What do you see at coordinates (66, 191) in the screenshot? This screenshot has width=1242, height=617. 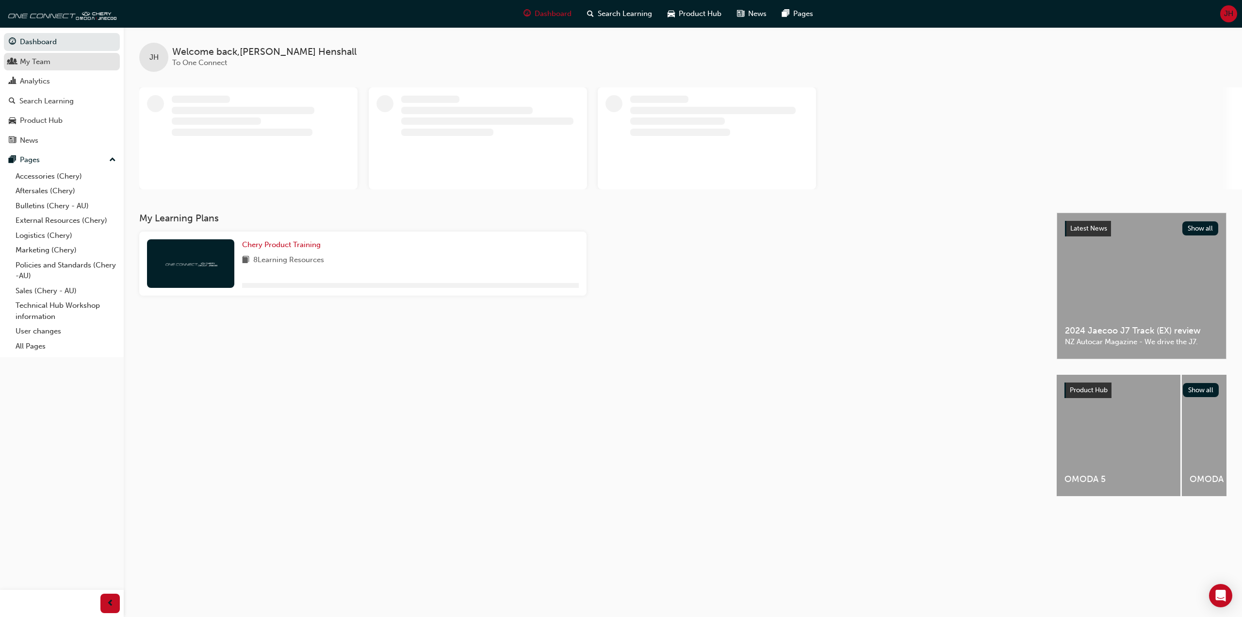 I see `a: Aftersales (Chery)` at bounding box center [66, 191].